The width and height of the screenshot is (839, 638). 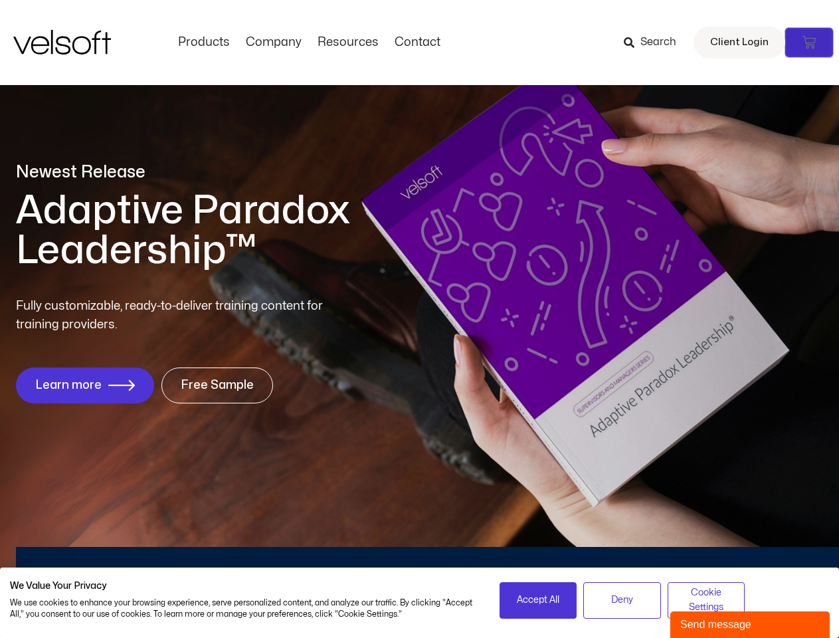 I want to click on p: Newest Release, so click(x=258, y=172).